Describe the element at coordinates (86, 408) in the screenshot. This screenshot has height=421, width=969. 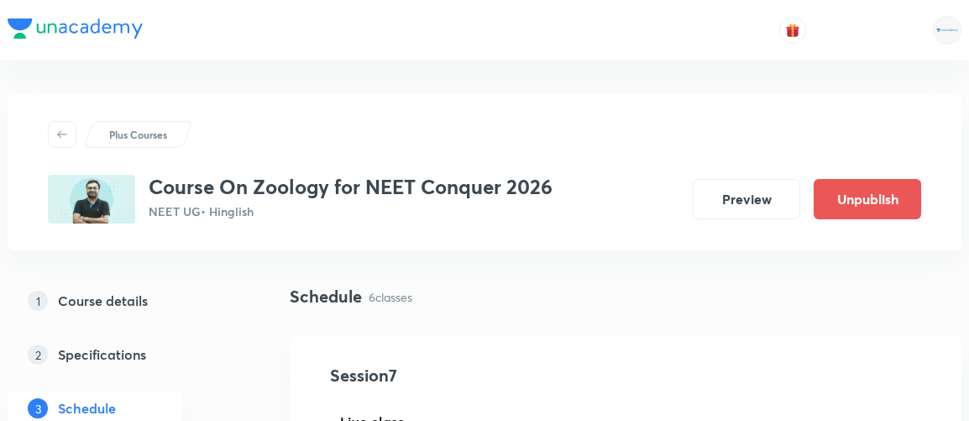
I see `h5: Schedule` at that location.